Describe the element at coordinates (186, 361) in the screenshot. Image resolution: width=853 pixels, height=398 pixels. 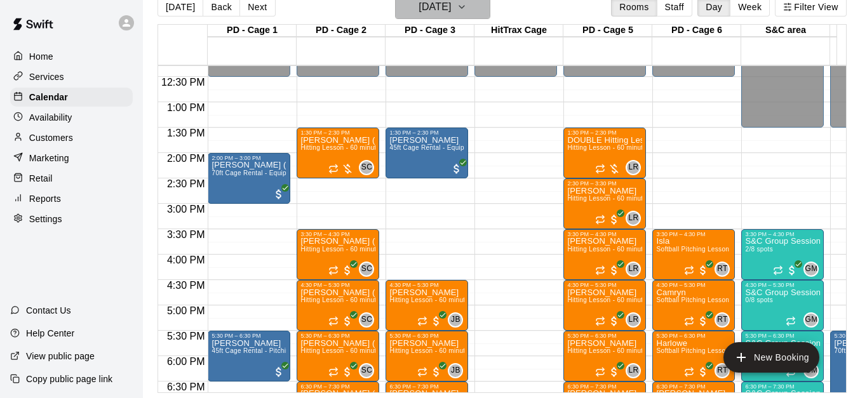
I see `span: 6:00 PM` at that location.